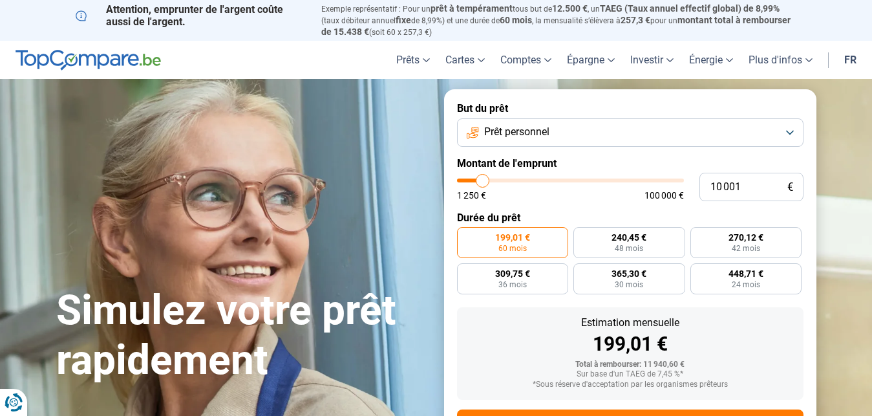 The image size is (872, 416). Describe the element at coordinates (631, 344) in the screenshot. I see `div: 199,01 €` at that location.